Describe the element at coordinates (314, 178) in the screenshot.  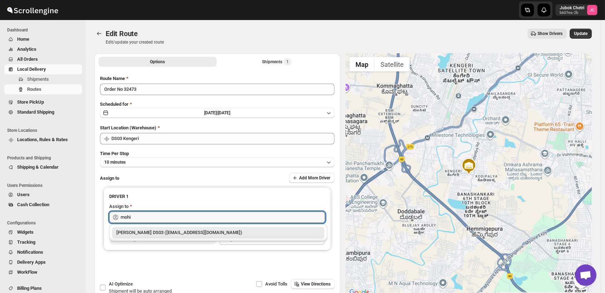
I see `span: Add More Driver` at that location.